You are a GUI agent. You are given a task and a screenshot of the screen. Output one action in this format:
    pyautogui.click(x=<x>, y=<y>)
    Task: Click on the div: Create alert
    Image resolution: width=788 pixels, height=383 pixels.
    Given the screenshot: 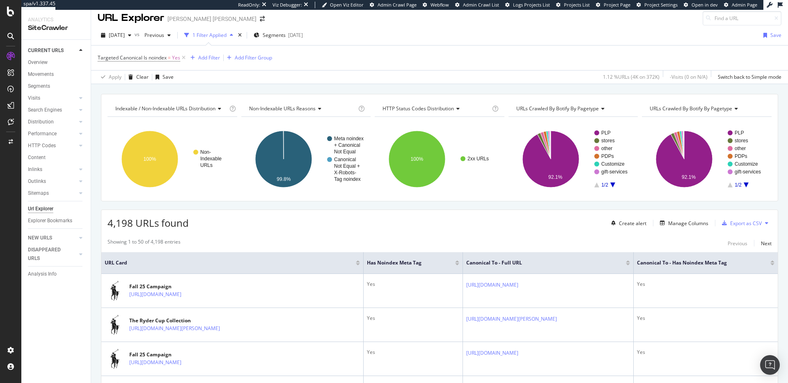 What is the action you would take?
    pyautogui.click(x=632, y=223)
    